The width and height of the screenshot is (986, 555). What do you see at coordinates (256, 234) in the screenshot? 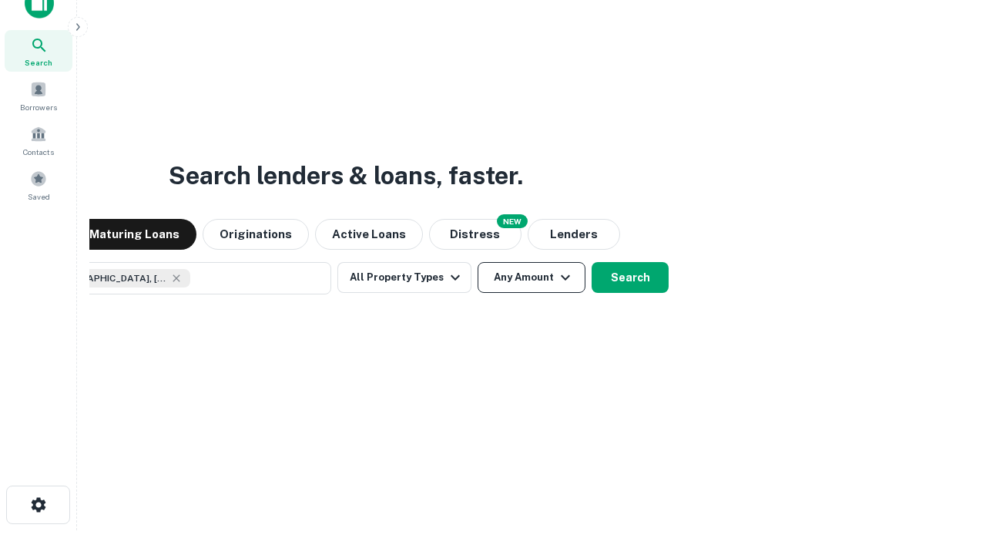
I see `button: Originations` at bounding box center [256, 234].